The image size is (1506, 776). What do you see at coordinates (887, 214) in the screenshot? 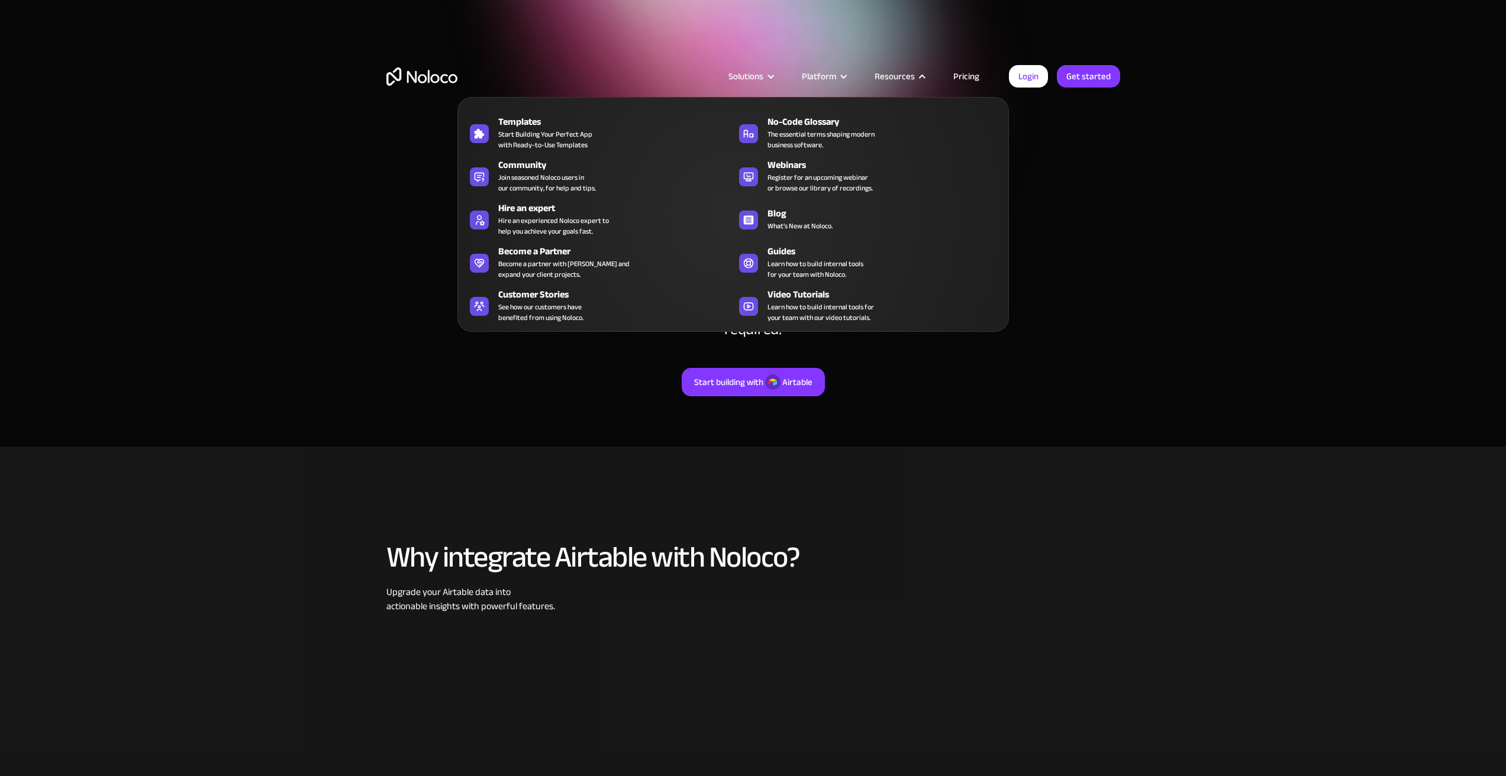
I see `div: Blog` at bounding box center [887, 214].